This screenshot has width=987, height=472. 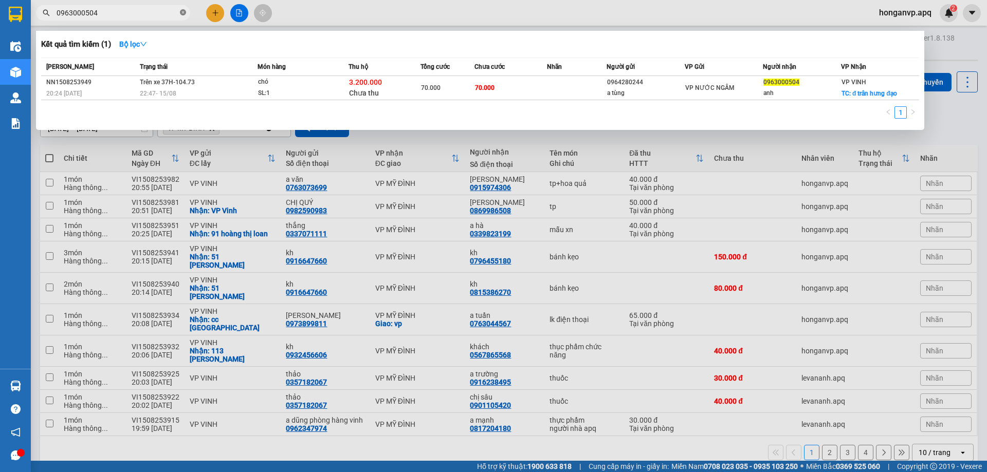 What do you see at coordinates (358, 67) in the screenshot?
I see `span: Thu hộ` at bounding box center [358, 67].